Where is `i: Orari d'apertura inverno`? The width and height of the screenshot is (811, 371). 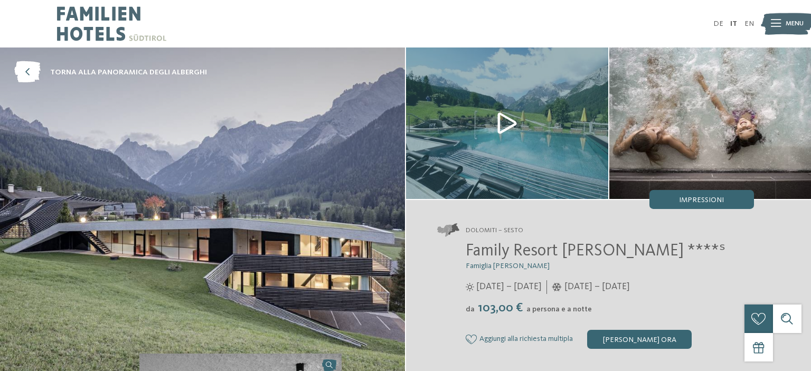 i: Orari d'apertura inverno is located at coordinates (556, 287).